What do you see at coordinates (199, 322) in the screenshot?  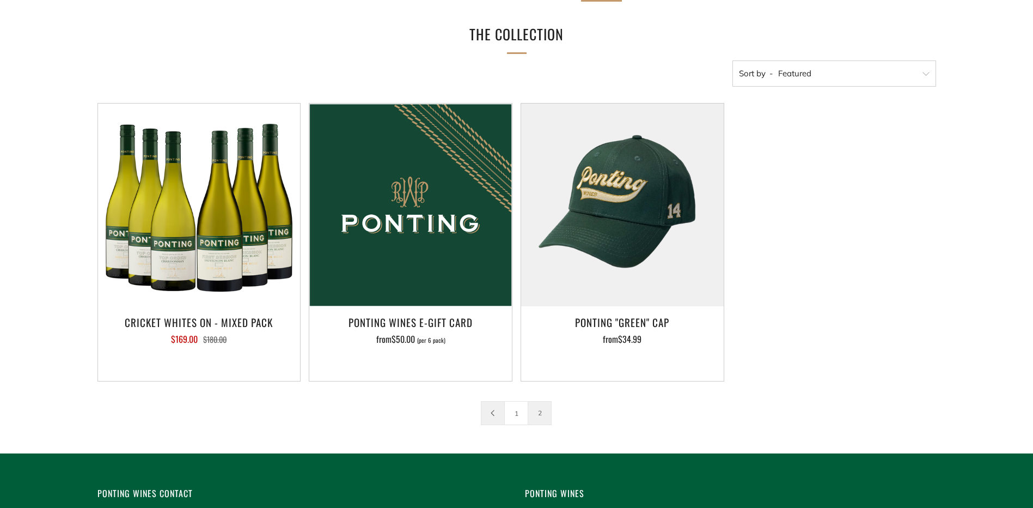 I see `h3: CRICKET WHITES ON - MIXED PACK` at bounding box center [199, 322].